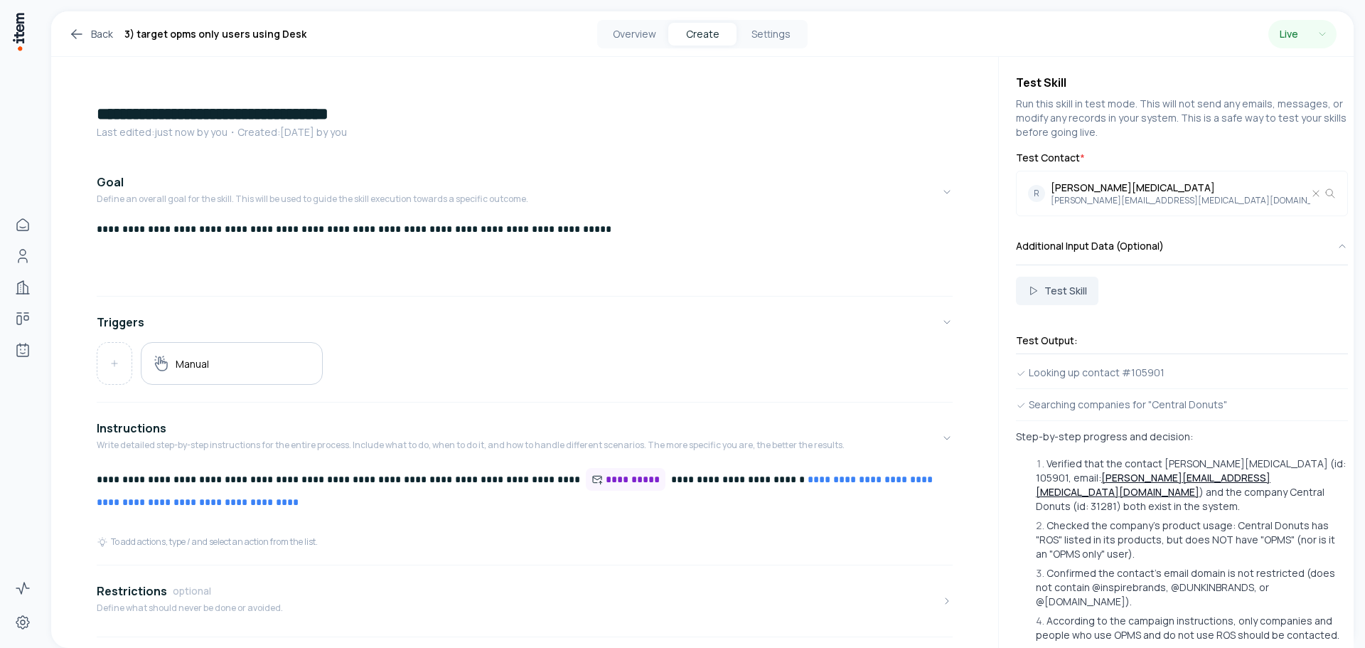 Image resolution: width=1365 pixels, height=648 pixels. Describe the element at coordinates (525, 192) in the screenshot. I see `button: GoalDefine an overall goal for the skill. This will be used to guide the skill execution towards ...` at that location.